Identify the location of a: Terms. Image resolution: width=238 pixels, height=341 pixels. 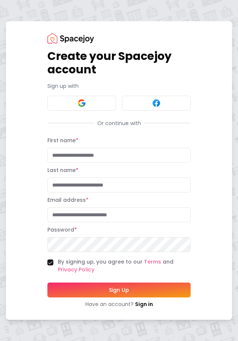
(152, 262).